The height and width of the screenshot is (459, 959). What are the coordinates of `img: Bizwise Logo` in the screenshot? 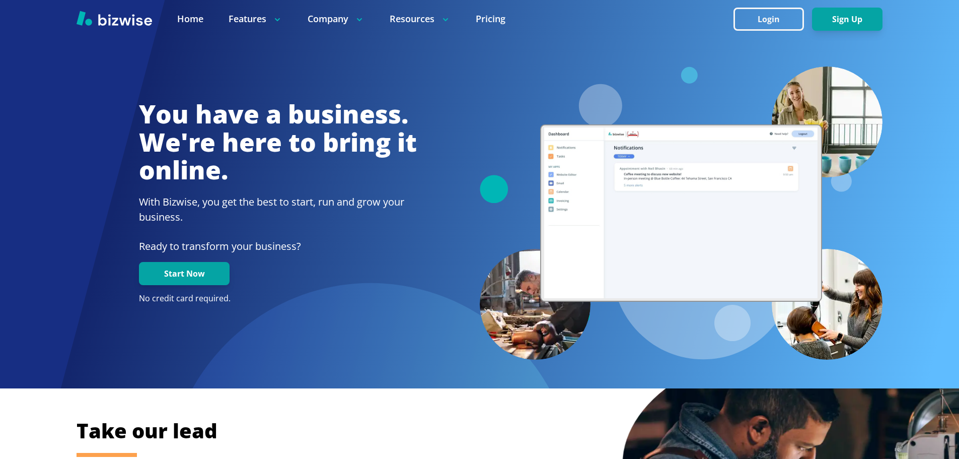 It's located at (114, 18).